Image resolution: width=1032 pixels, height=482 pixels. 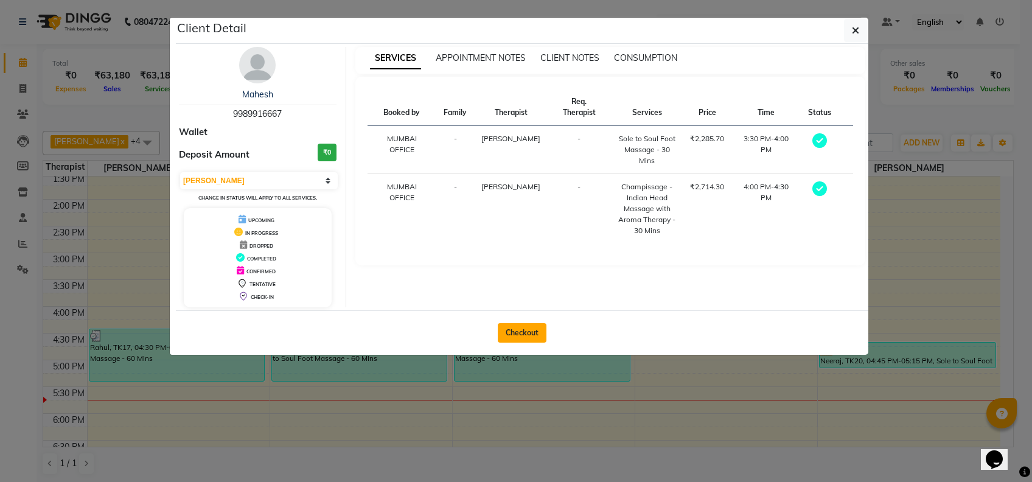 I want to click on small: Change in status will apply to all services., so click(x=257, y=198).